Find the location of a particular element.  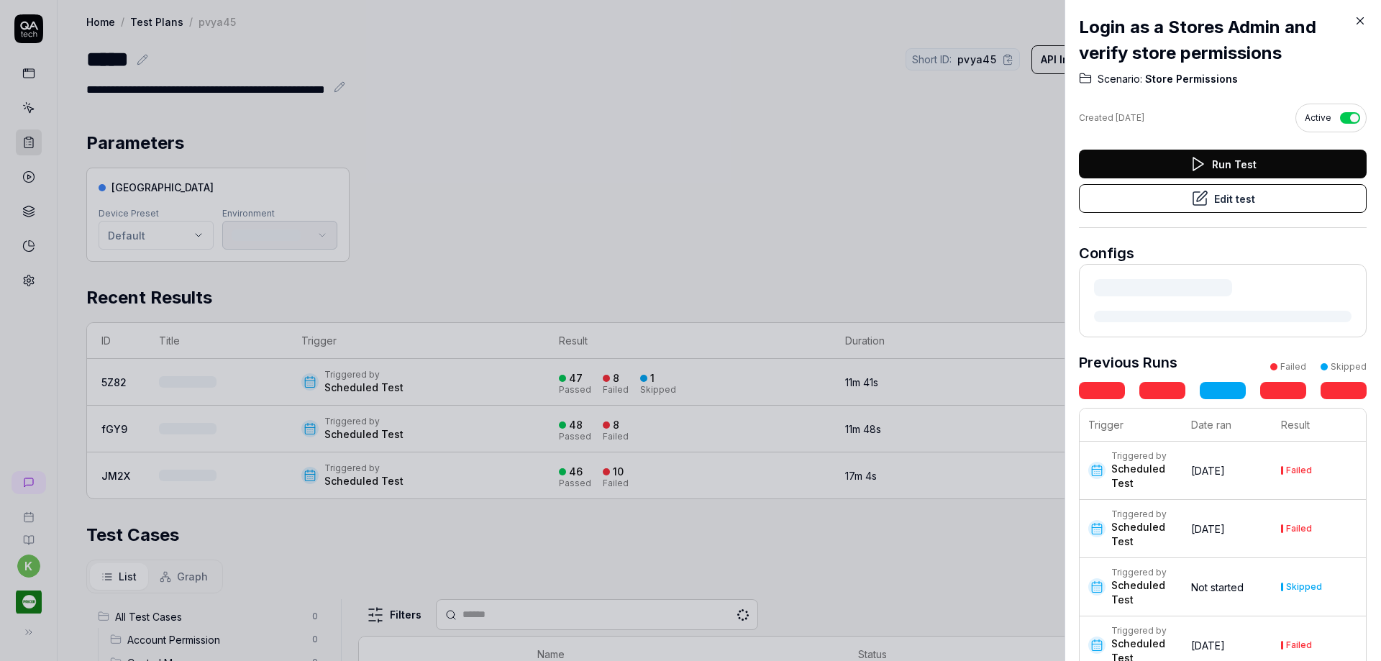

th: Trigger is located at coordinates (1130, 425).